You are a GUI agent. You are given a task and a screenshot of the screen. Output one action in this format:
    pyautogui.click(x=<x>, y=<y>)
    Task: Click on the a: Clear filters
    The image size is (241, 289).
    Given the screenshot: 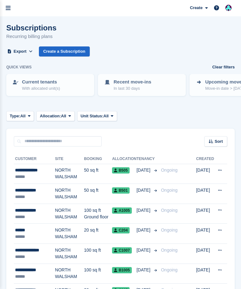 What is the action you would take?
    pyautogui.click(x=224, y=67)
    